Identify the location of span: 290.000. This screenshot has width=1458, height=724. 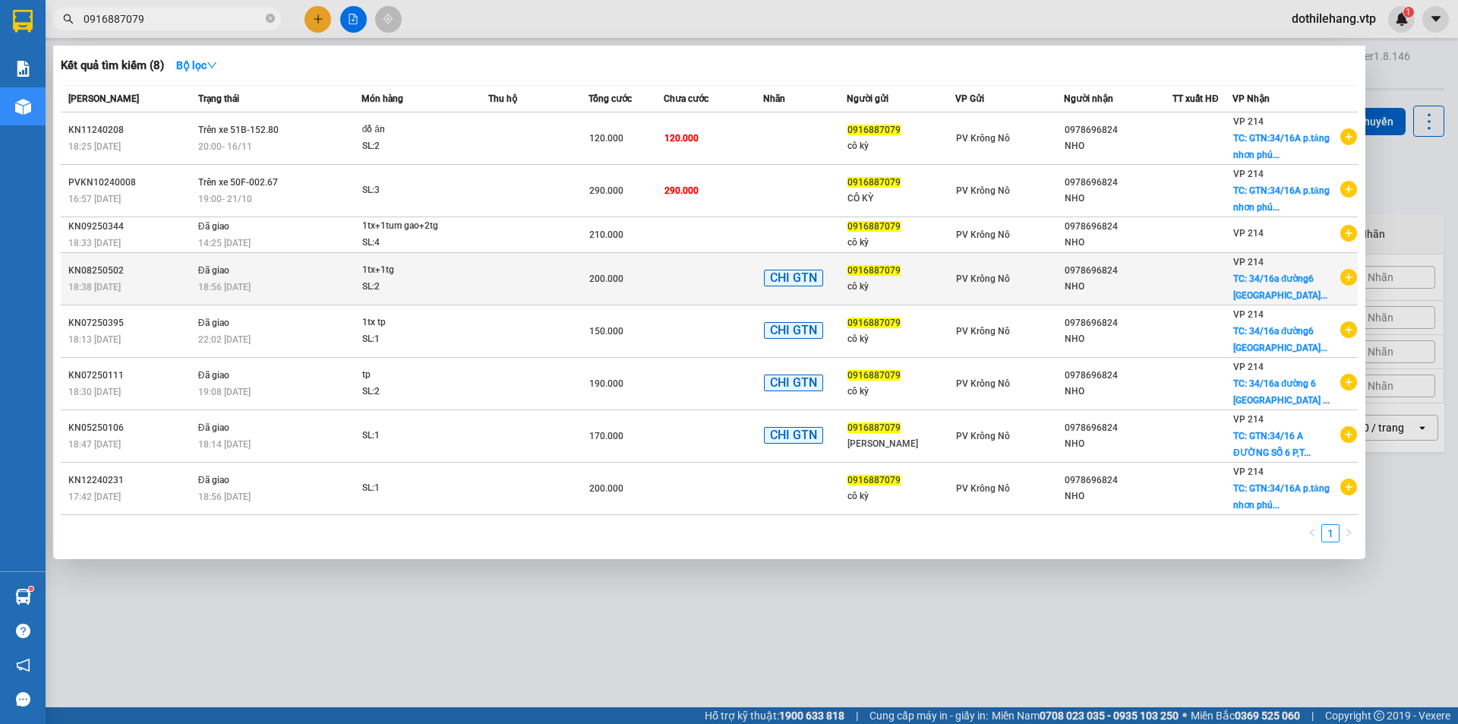
(681, 191).